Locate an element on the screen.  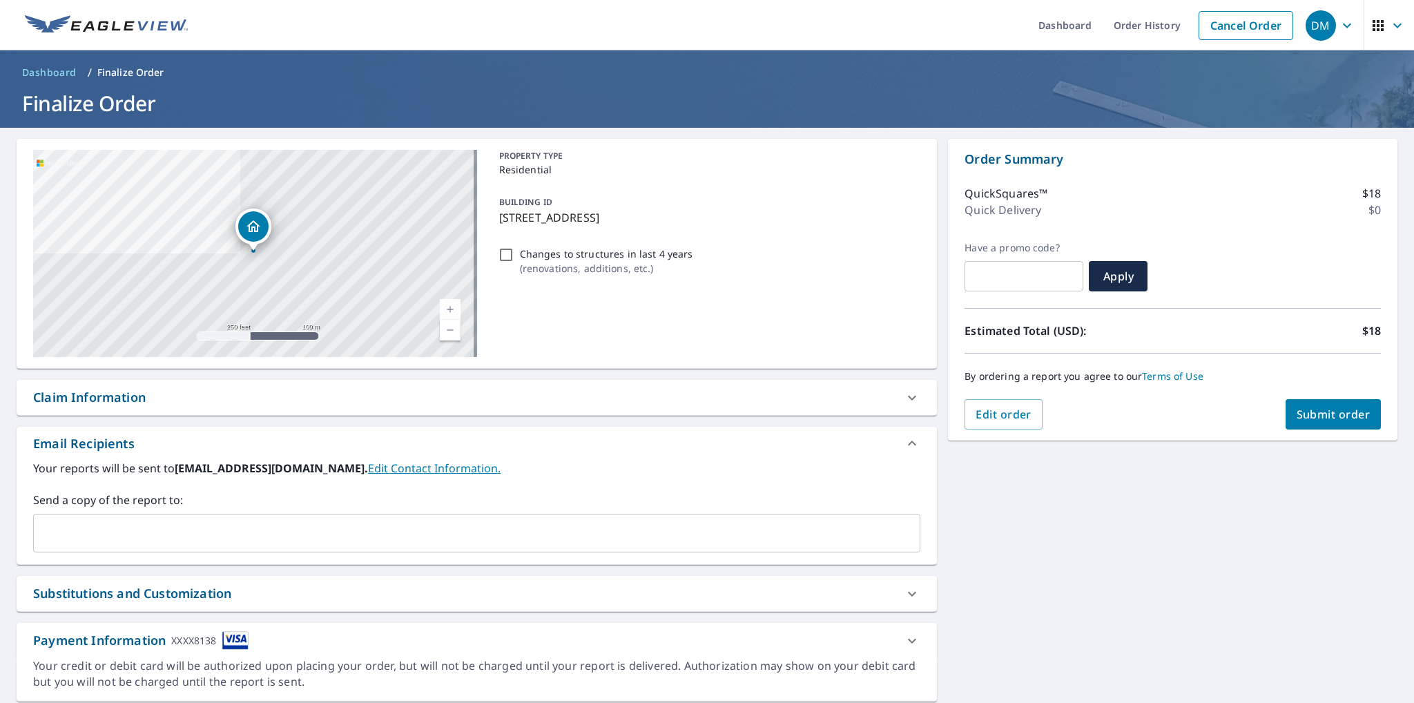
div: Dropped pin, building 1, Residential property, 1109 Idlewood Ave Azle, TX 76020 is located at coordinates (253, 230).